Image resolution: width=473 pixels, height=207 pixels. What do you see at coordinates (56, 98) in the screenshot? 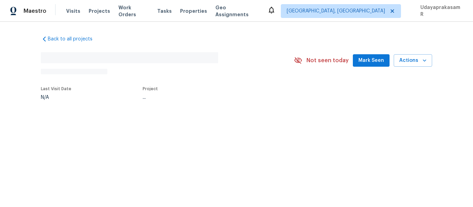
I see `div: N/A` at bounding box center [56, 98].